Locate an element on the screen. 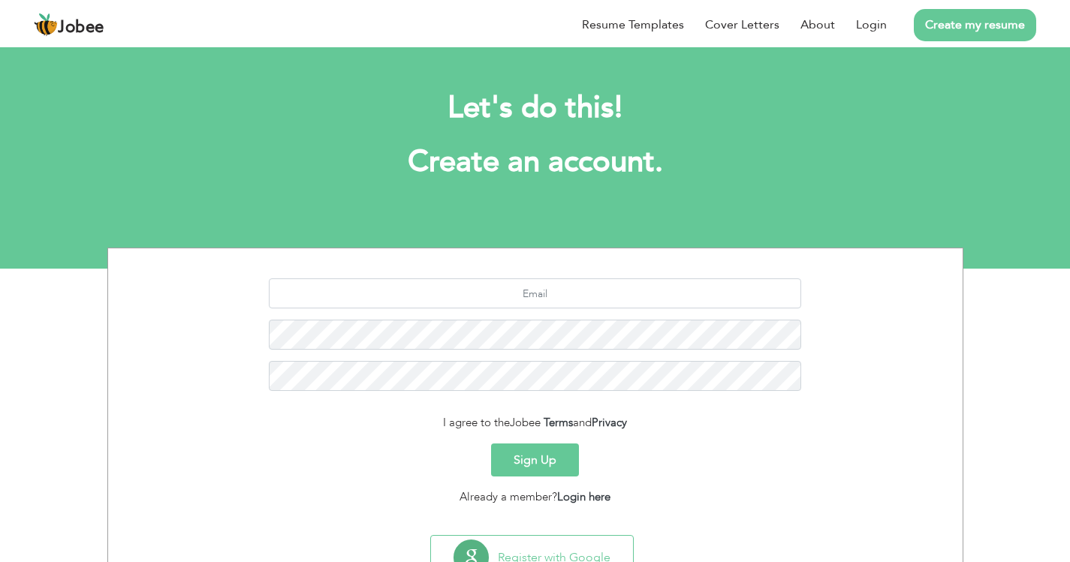 This screenshot has height=562, width=1070. a: Resume Templates is located at coordinates (633, 25).